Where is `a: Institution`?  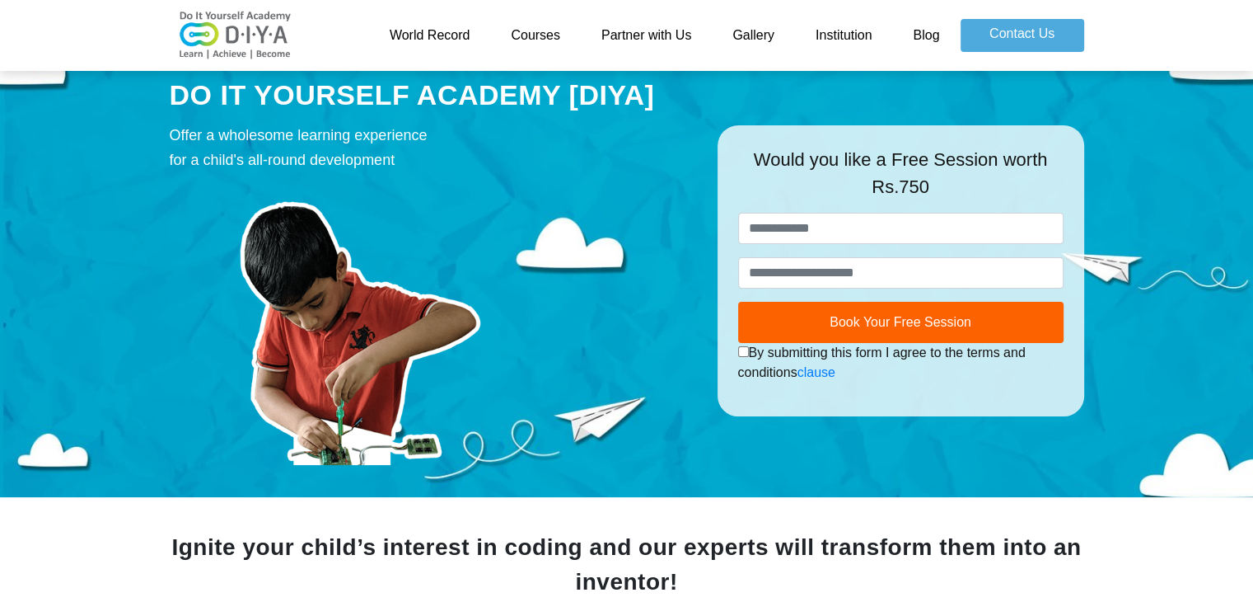
a: Institution is located at coordinates (844, 35).